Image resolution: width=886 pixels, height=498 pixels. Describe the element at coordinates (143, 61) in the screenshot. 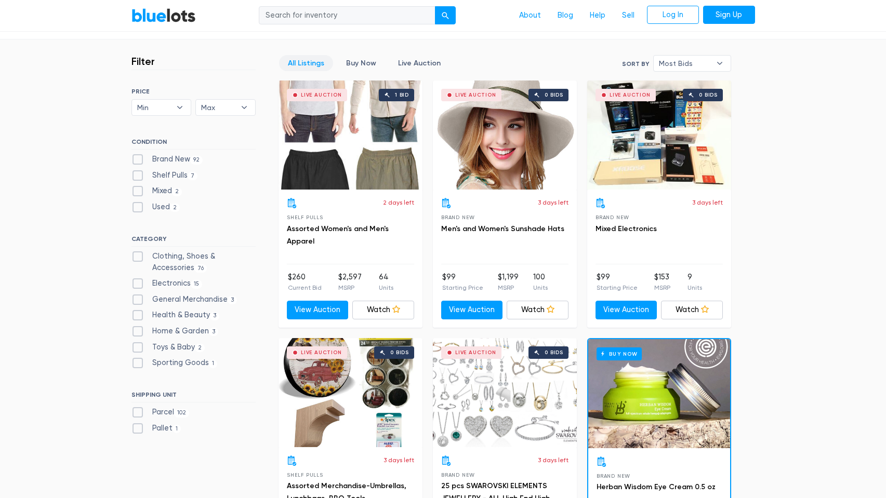

I see `h3: Filter` at that location.